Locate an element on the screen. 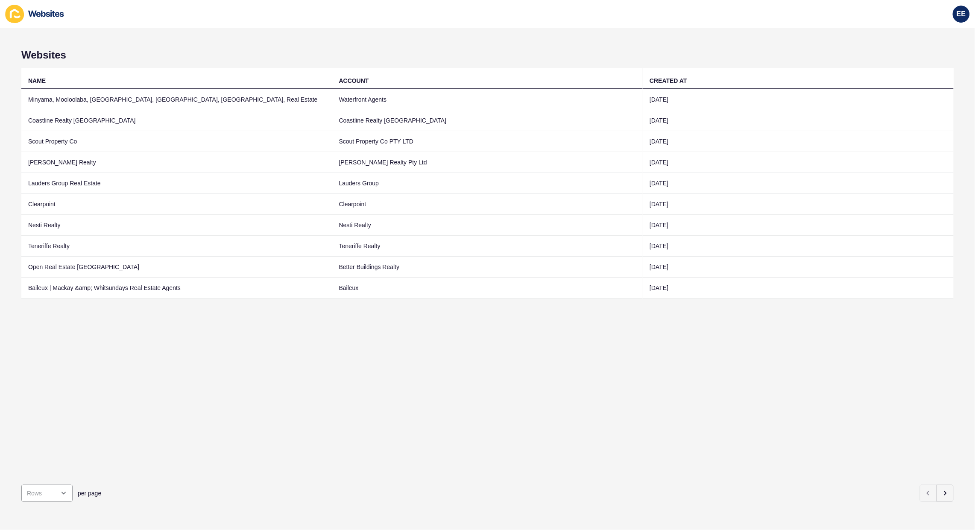 The width and height of the screenshot is (975, 530). span: per page is located at coordinates (89, 493).